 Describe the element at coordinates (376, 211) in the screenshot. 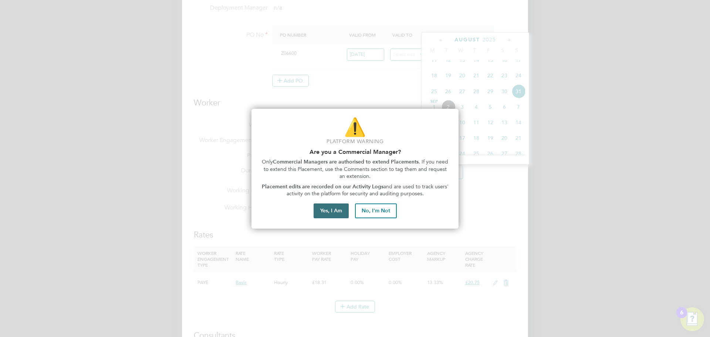

I see `button: No, I'm Not` at that location.